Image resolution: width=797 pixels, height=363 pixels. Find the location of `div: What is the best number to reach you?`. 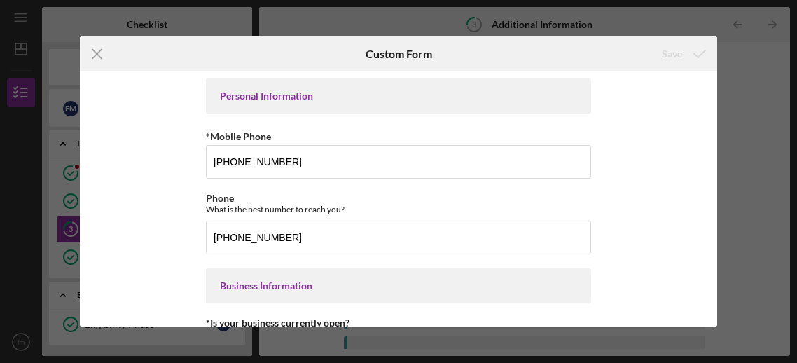

div: What is the best number to reach you? is located at coordinates (399, 209).